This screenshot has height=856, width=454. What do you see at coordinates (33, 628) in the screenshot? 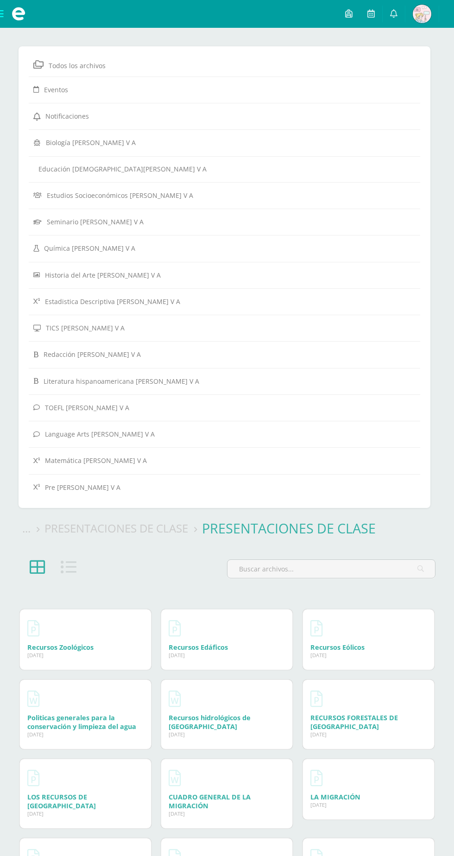
I see `a: Descargar Recursos Zoológicos.pptx` at bounding box center [33, 628].